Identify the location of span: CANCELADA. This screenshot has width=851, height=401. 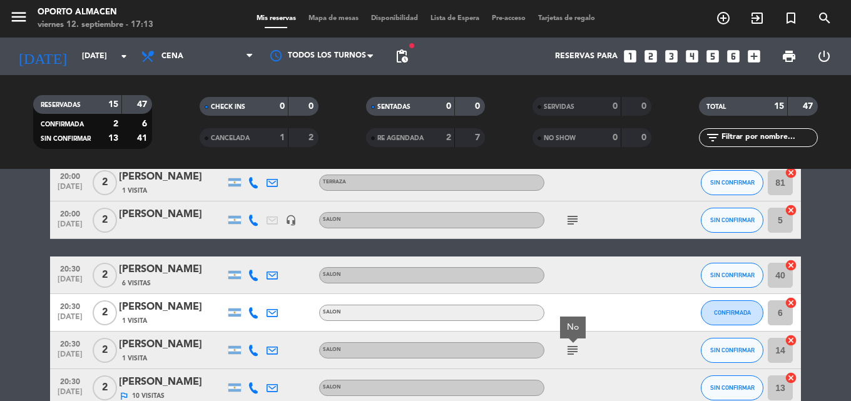
(230, 138).